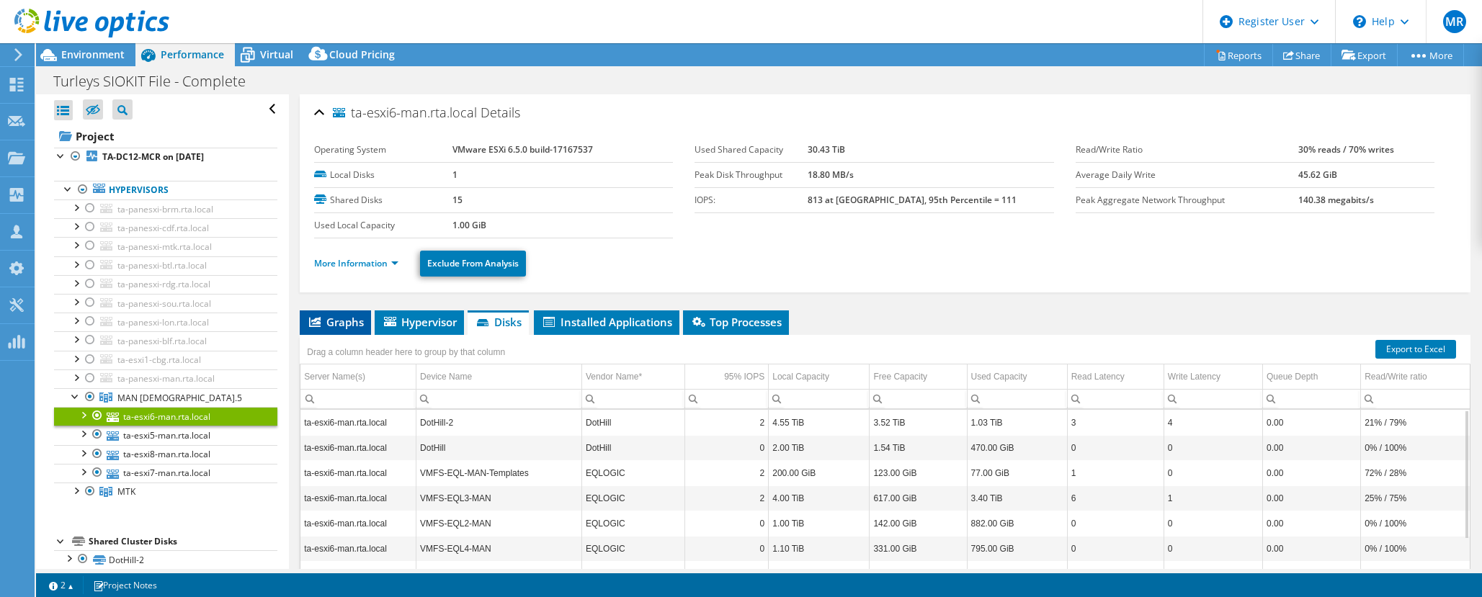 Image resolution: width=1482 pixels, height=597 pixels. I want to click on a: ta-panesxi-rdg.rta.local, so click(166, 285).